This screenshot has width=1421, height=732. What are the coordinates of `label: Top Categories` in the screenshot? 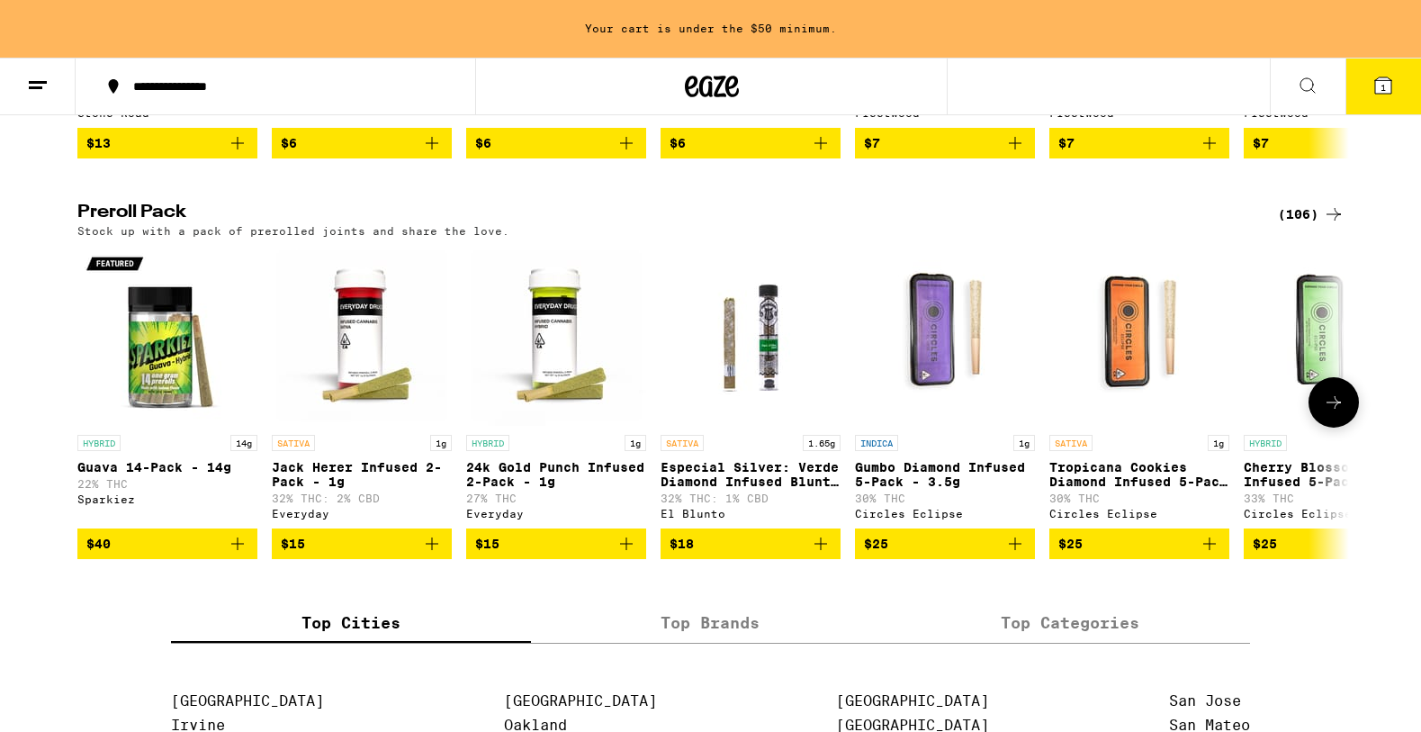 It's located at (1070, 623).